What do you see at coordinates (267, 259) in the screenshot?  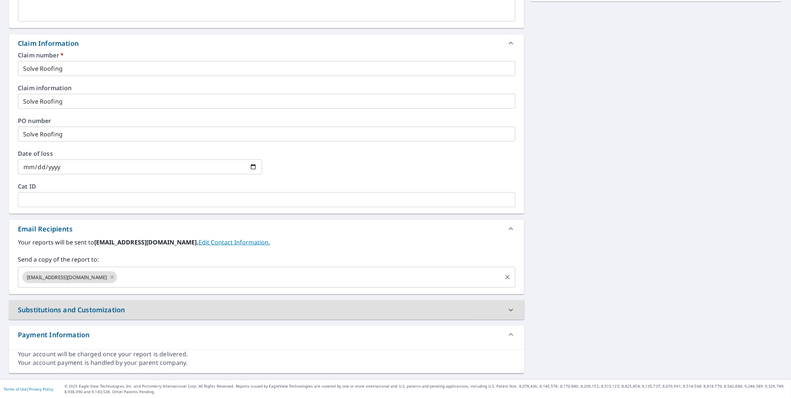 I see `label: Send a copy of the report to:` at bounding box center [267, 259].